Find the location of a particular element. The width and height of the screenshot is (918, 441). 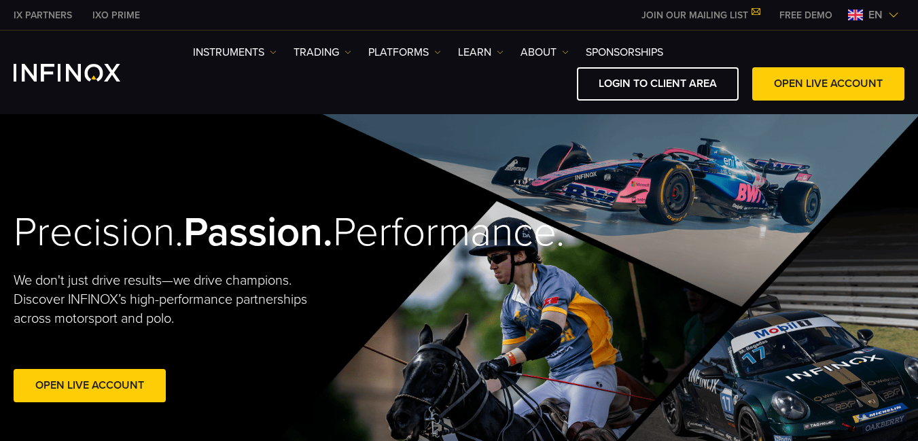

a: PLATFORMS is located at coordinates (404, 52).